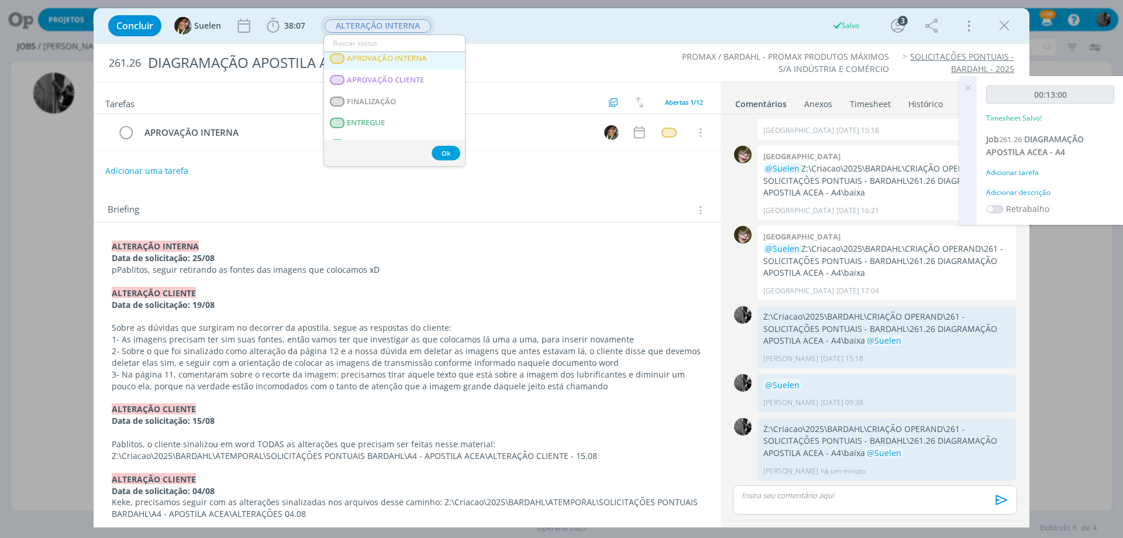 The height and width of the screenshot is (538, 1123). Describe the element at coordinates (843, 471) in the screenshot. I see `span: há um minuto` at that location.